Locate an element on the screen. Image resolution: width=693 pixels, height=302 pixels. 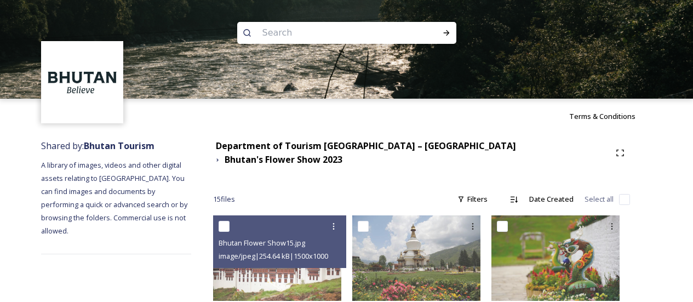
span: 15 file s is located at coordinates (224, 199).